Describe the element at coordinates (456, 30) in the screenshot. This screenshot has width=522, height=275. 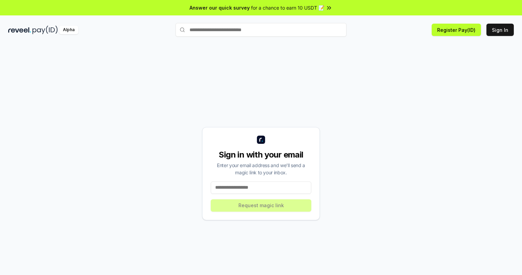
I see `button: Register Pay(ID)` at that location.